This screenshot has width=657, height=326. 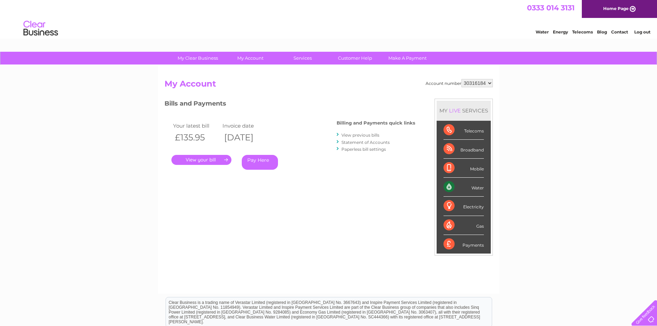 I want to click on div: Payments, so click(x=463, y=244).